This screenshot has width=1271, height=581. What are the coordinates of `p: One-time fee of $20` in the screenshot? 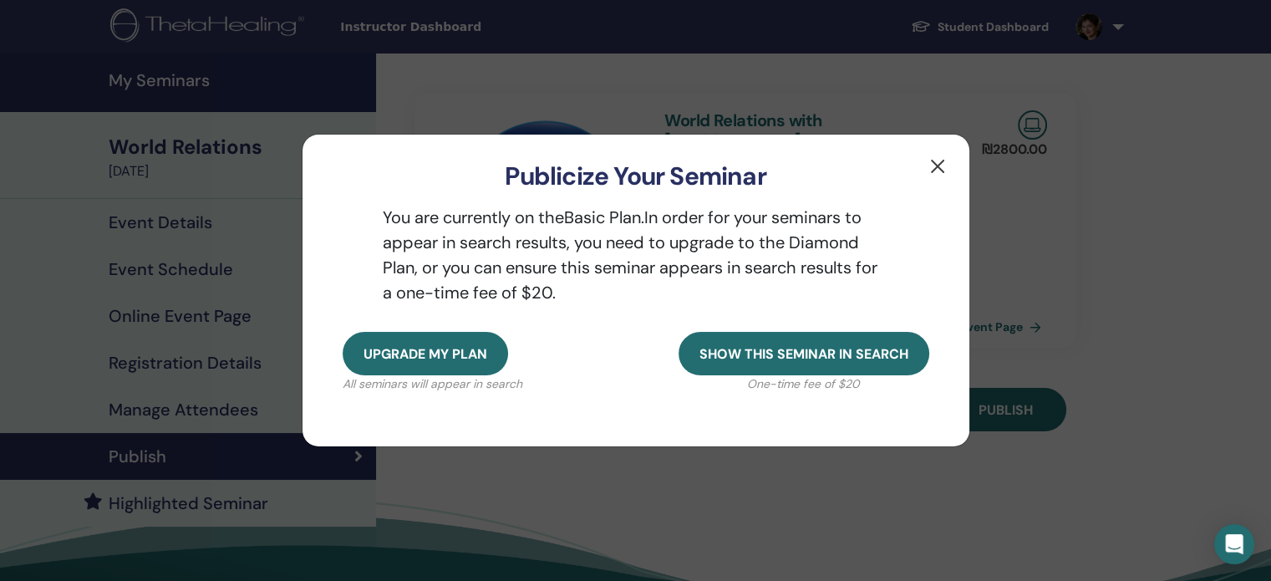 It's located at (804, 383).